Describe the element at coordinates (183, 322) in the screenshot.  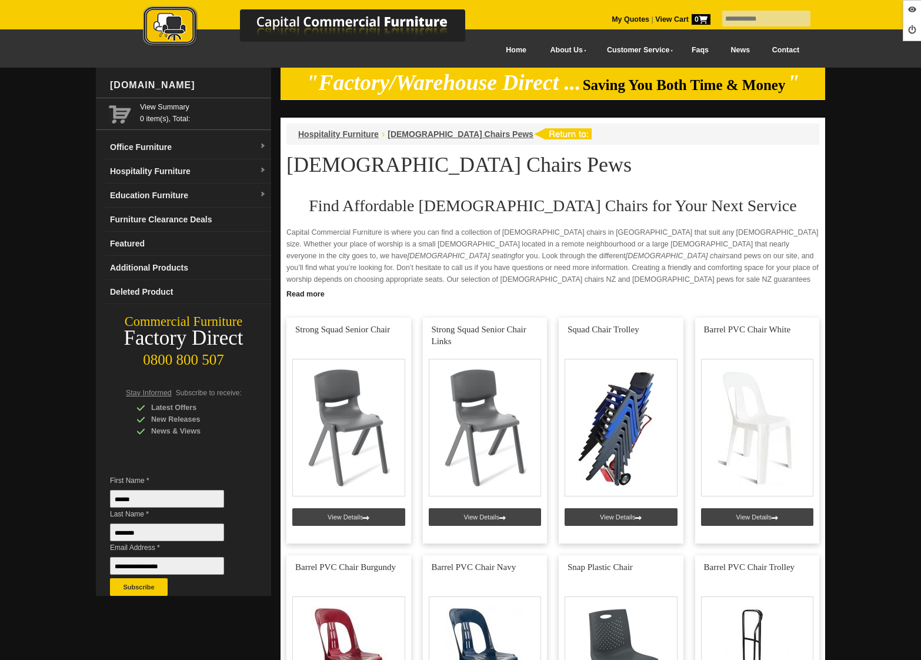
I see `div: Commercial Furniture` at that location.